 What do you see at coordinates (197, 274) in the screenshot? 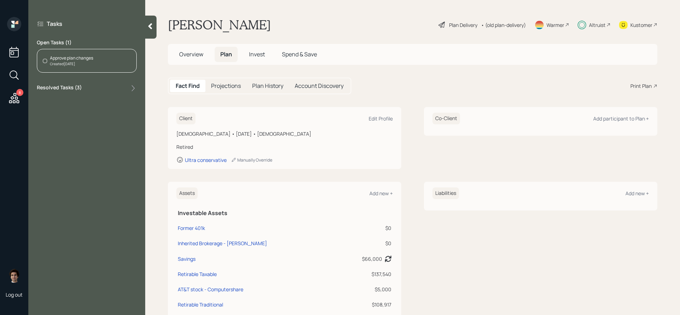
I see `div: Retirable Taxable` at bounding box center [197, 274].